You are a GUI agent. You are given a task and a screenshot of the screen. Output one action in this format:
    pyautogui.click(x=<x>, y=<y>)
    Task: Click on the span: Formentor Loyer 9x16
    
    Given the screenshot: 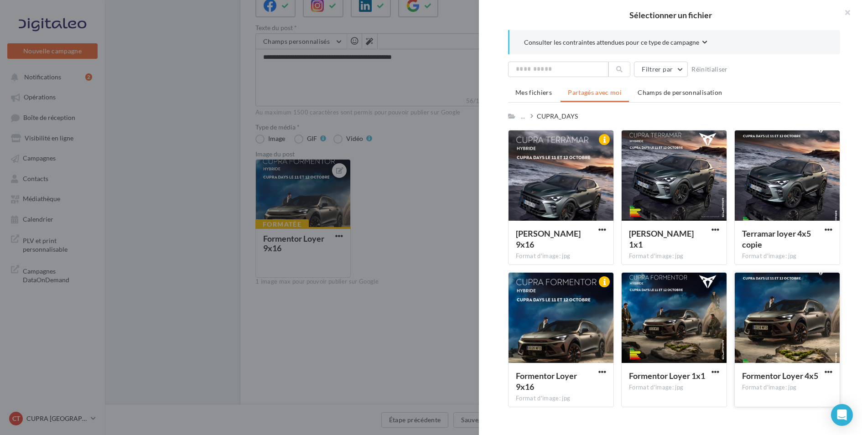 What is the action you would take?
    pyautogui.click(x=547, y=381)
    